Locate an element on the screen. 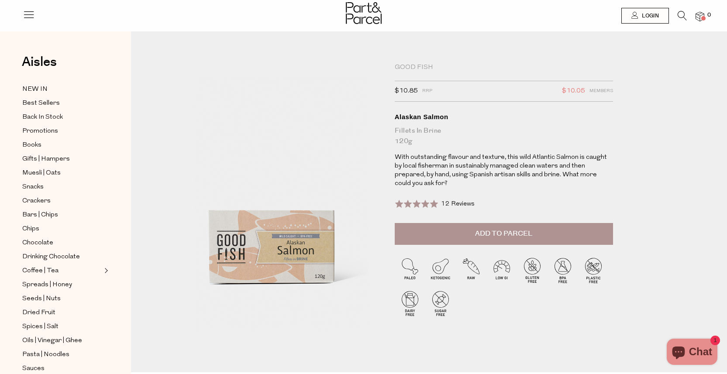 Image resolution: width=727 pixels, height=374 pixels. span: Spreads | Honey is located at coordinates (47, 285).